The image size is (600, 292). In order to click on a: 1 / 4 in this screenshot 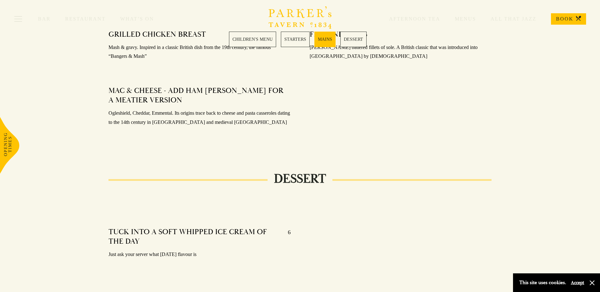, I will do `click(252, 39)`.